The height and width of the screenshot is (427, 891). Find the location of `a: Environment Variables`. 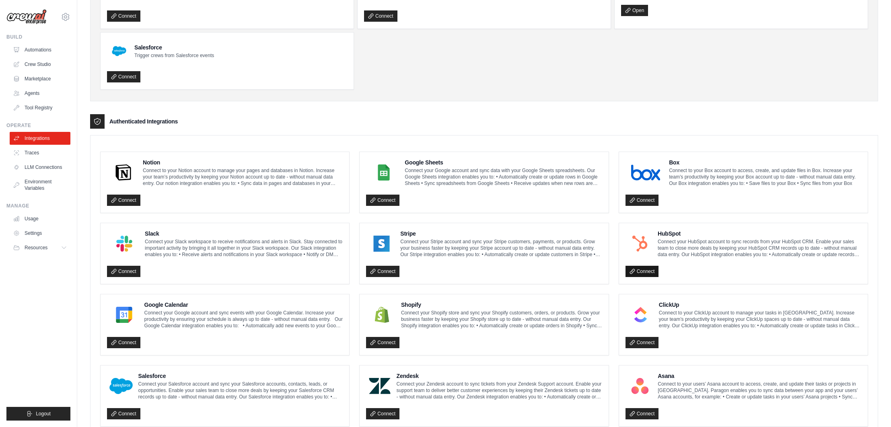

a: Environment Variables is located at coordinates (40, 185).